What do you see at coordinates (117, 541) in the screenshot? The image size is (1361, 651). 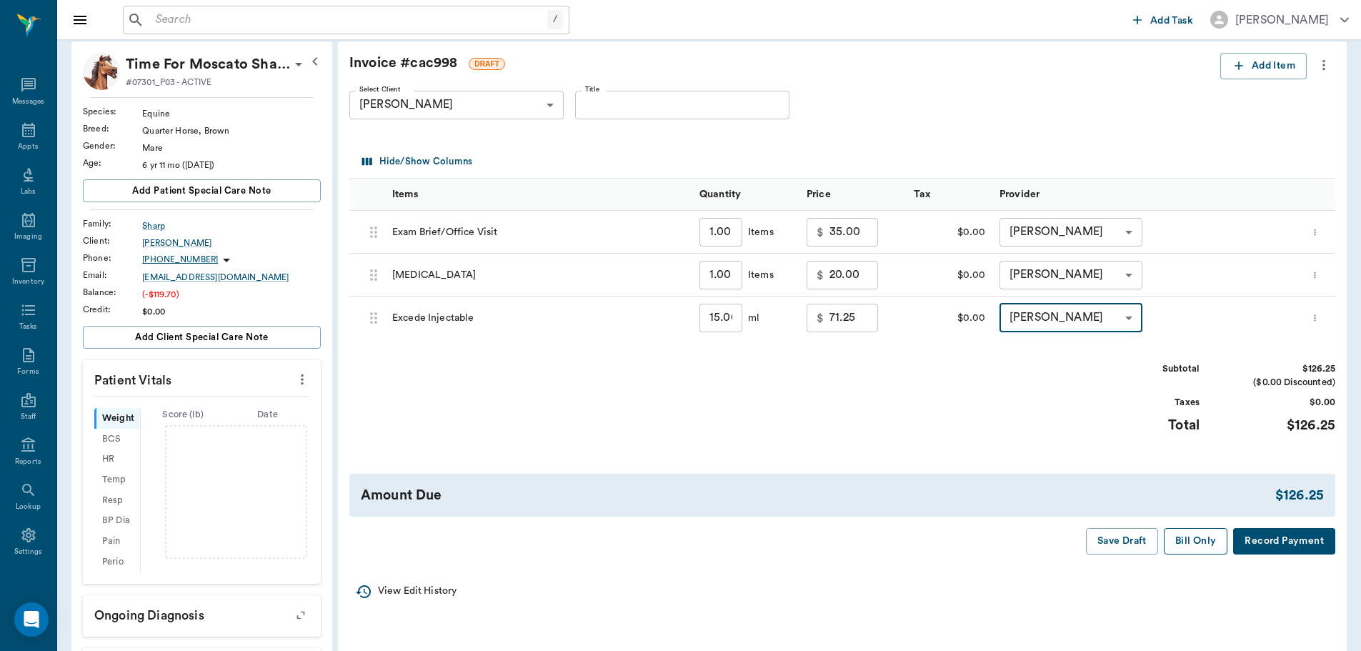 I see `div: Pain` at bounding box center [117, 541].